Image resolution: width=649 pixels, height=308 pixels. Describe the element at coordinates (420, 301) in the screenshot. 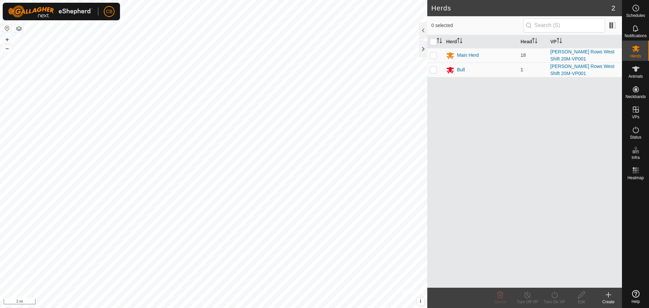

I see `span: i` at that location.